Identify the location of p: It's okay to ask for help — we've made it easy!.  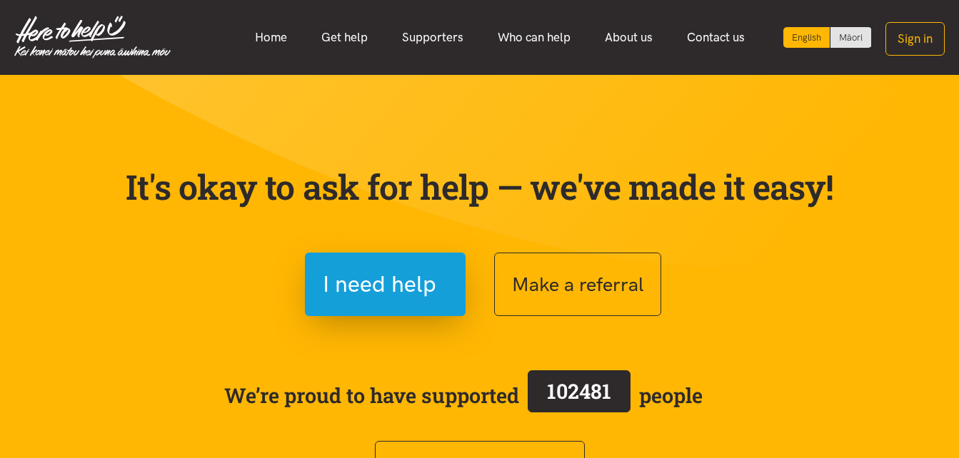
(480, 187).